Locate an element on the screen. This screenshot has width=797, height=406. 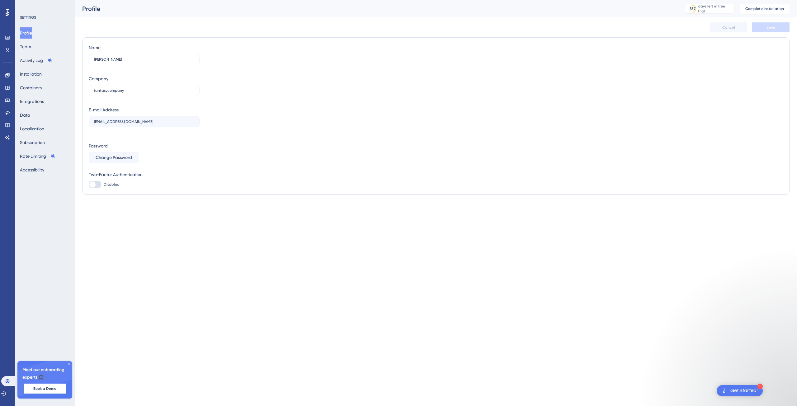
div: Password is located at coordinates (144, 146).